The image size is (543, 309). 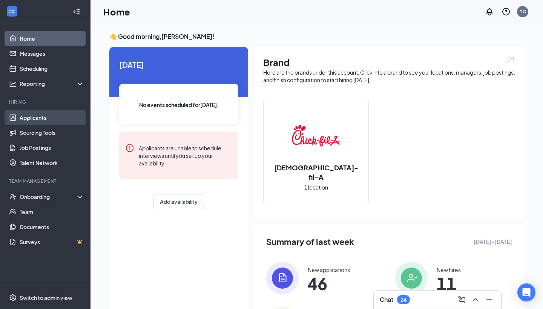 I want to click on svg: Error, so click(x=130, y=148).